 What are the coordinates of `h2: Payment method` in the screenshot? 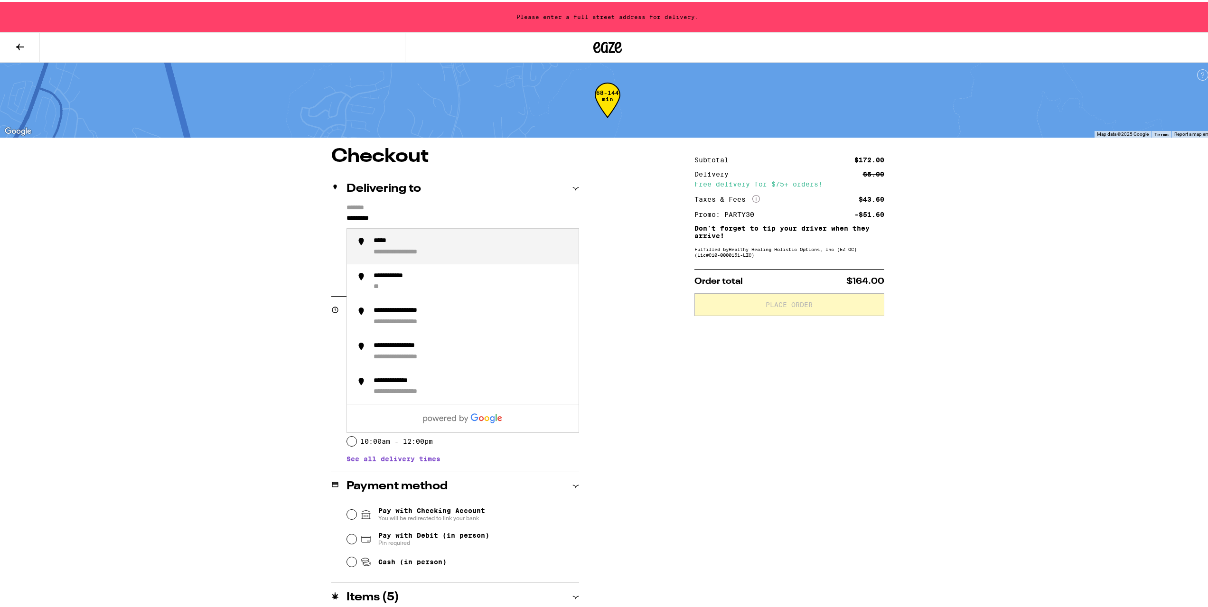 It's located at (397, 485).